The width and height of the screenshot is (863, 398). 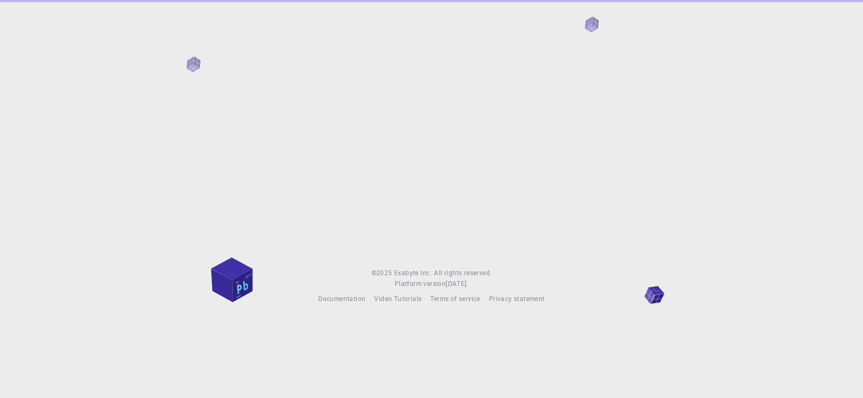 What do you see at coordinates (398, 299) in the screenshot?
I see `a: Video Tutorials` at bounding box center [398, 299].